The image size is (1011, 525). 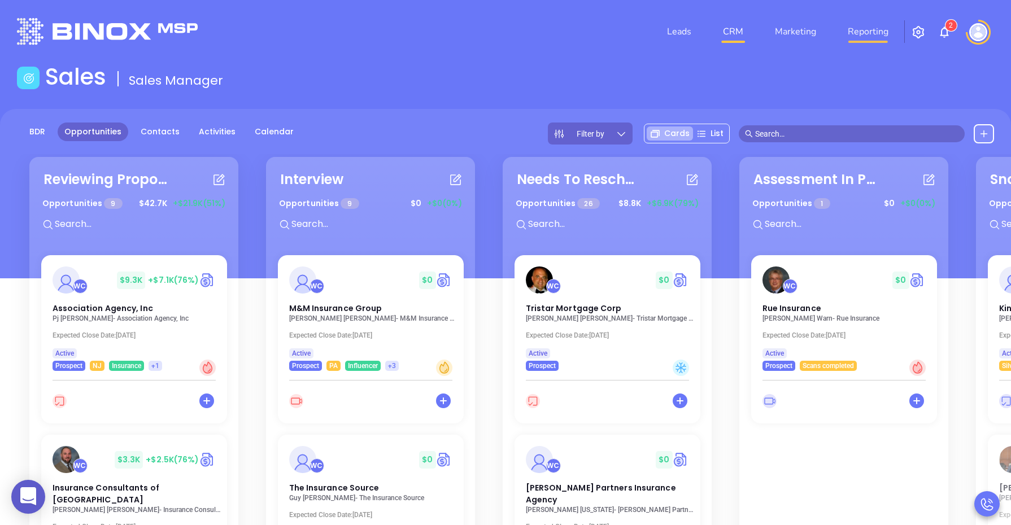 I want to click on span: 1, so click(x=822, y=203).